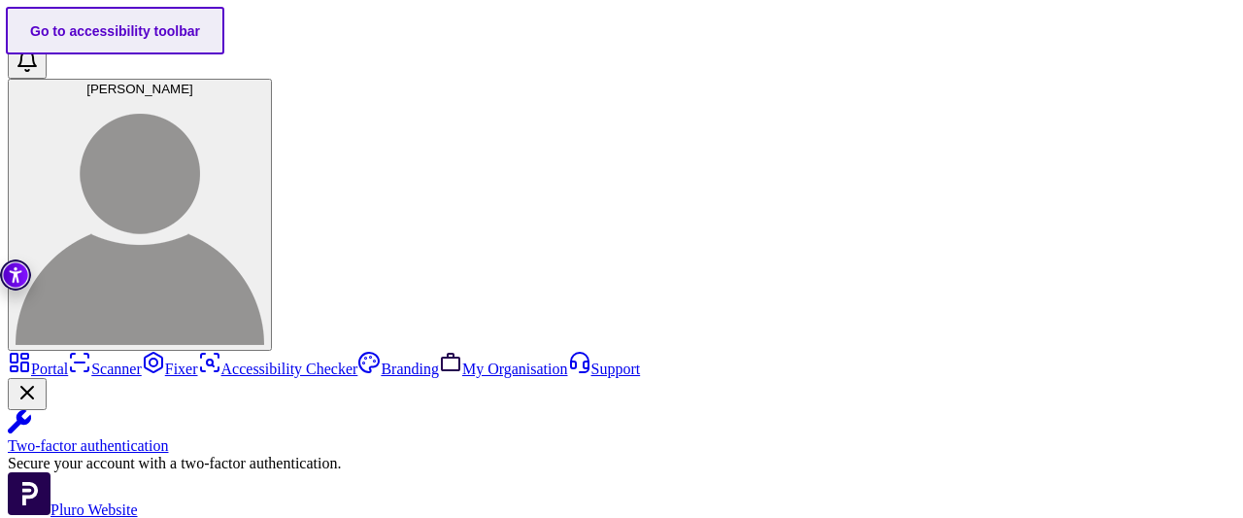 The width and height of the screenshot is (1243, 518). What do you see at coordinates (503, 368) in the screenshot?
I see `a: My Organisation` at bounding box center [503, 368].